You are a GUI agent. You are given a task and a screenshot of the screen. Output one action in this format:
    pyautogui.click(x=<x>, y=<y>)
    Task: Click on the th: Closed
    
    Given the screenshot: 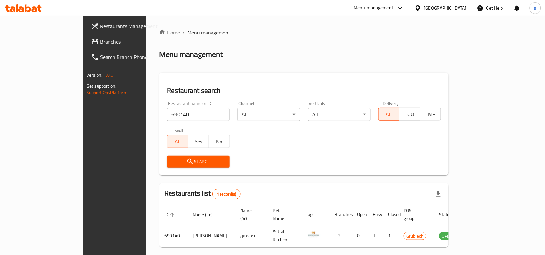 What is the action you would take?
    pyautogui.click(x=391, y=215)
    